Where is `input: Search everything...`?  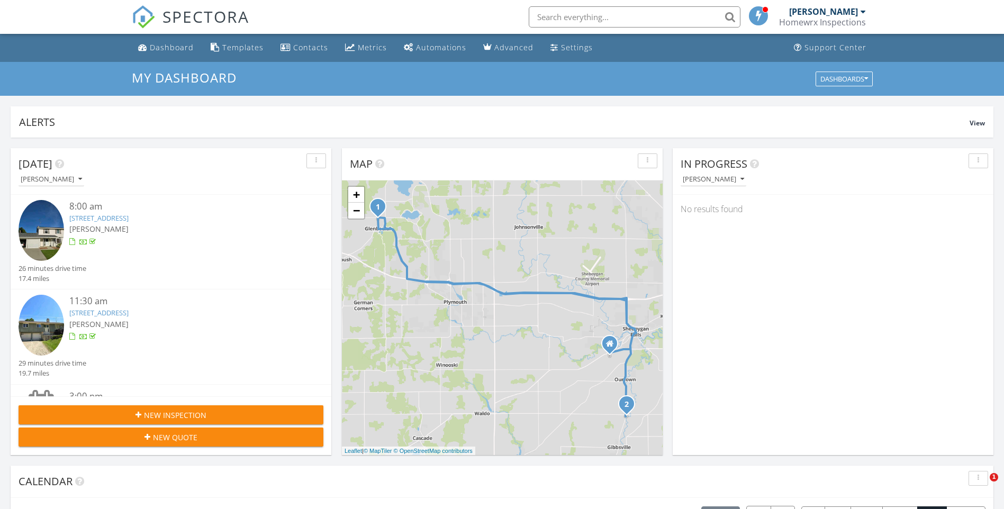 input: Search everything... is located at coordinates (634, 17).